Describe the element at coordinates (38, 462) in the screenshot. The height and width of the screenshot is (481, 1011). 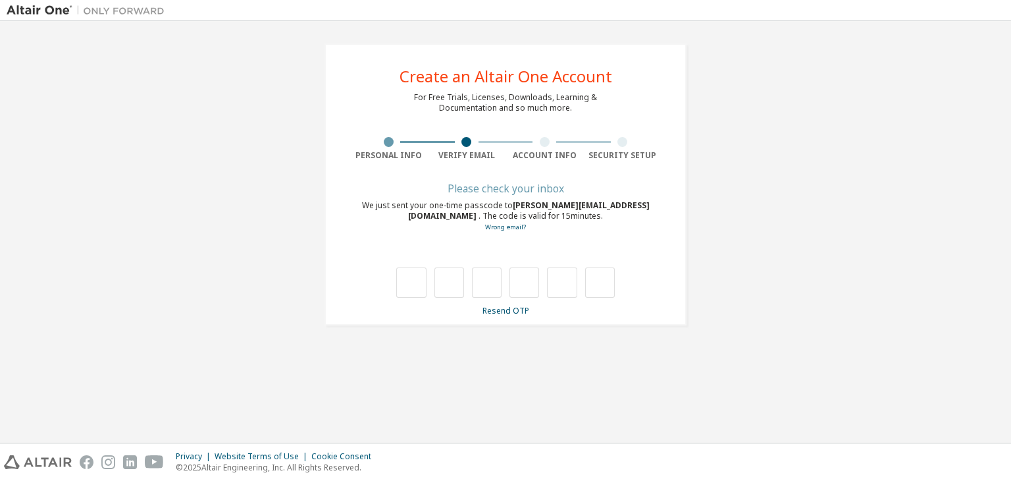
I see `img: altair_logo.svg` at that location.